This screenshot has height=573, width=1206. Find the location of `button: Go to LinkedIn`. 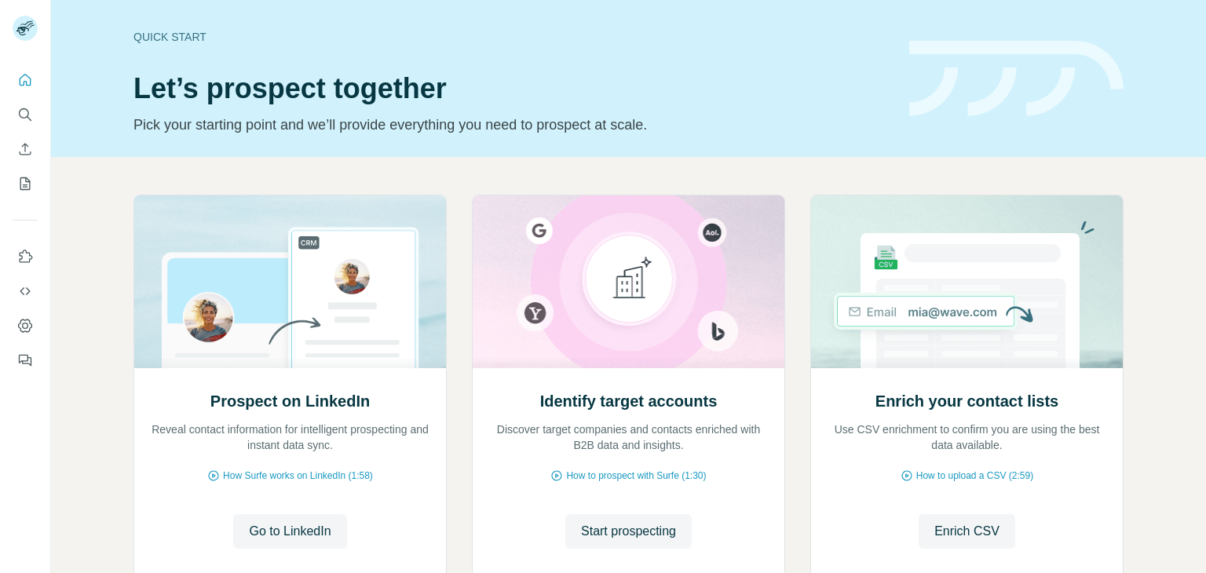

button: Go to LinkedIn is located at coordinates (290, 531).